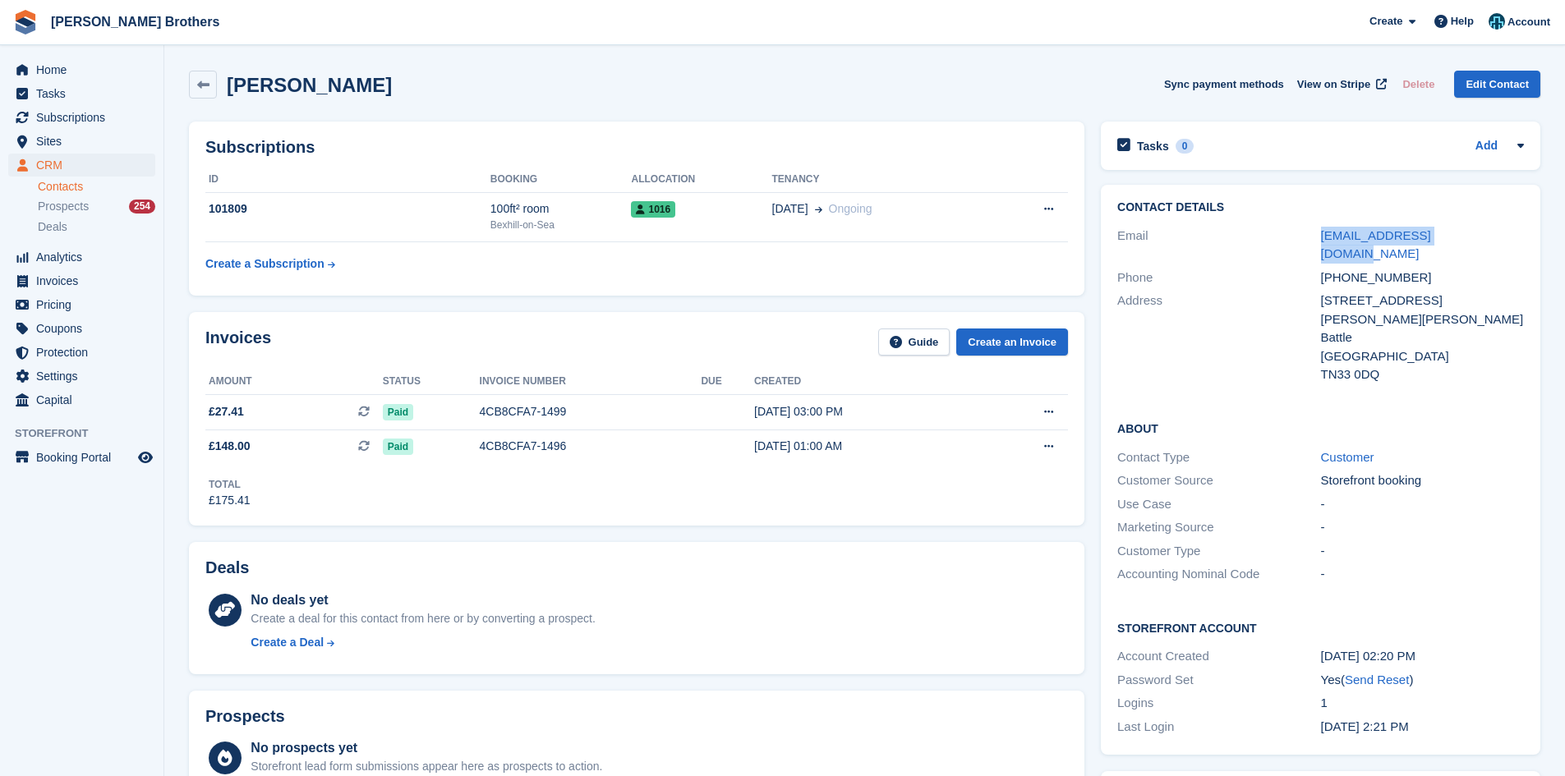 This screenshot has height=776, width=1565. I want to click on span: 1016, so click(653, 209).